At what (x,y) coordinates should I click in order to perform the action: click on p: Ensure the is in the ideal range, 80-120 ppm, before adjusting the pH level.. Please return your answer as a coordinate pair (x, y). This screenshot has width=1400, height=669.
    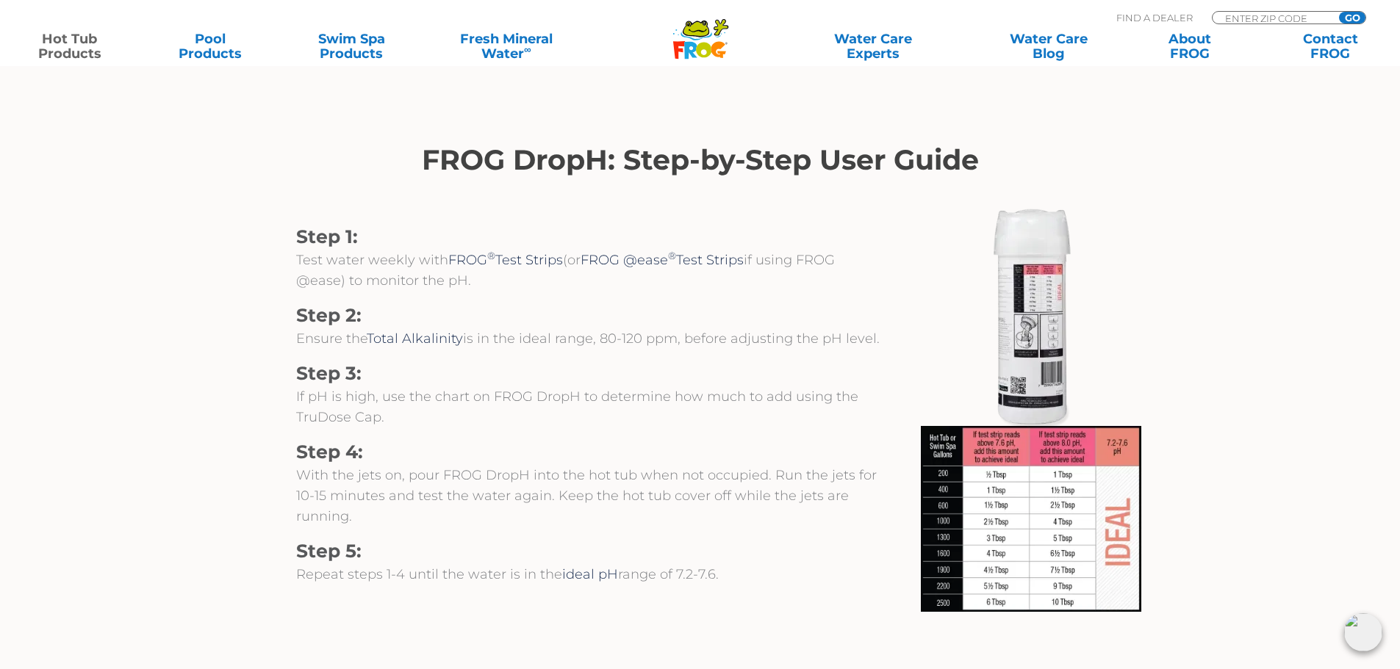
    Looking at the image, I should click on (590, 339).